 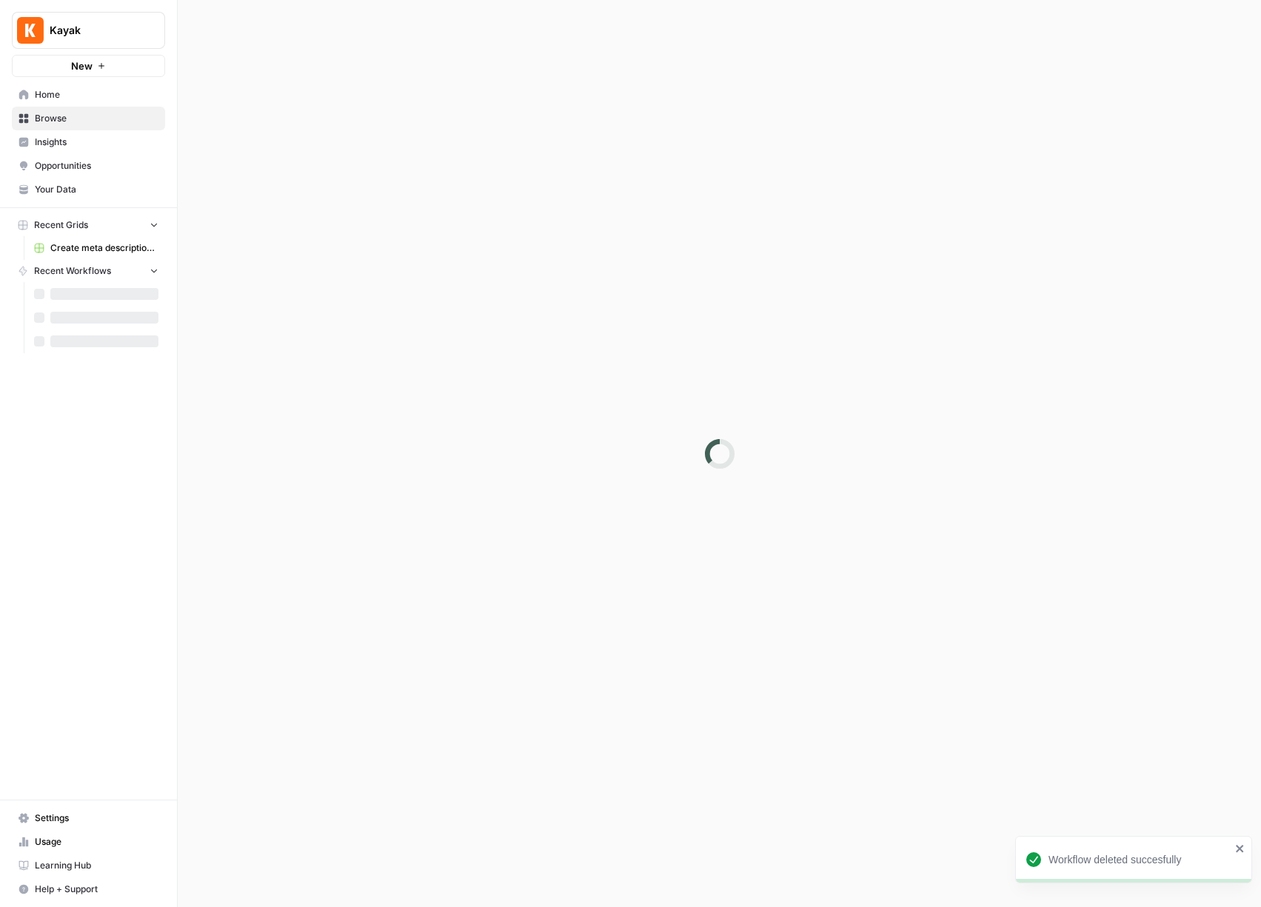 I want to click on a: Your Data, so click(x=88, y=190).